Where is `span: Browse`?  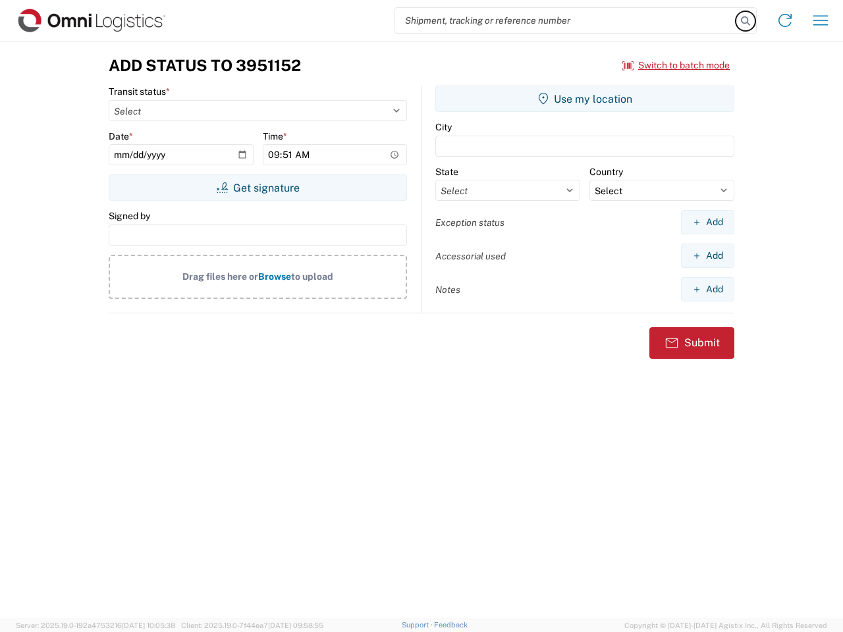
span: Browse is located at coordinates (275, 277).